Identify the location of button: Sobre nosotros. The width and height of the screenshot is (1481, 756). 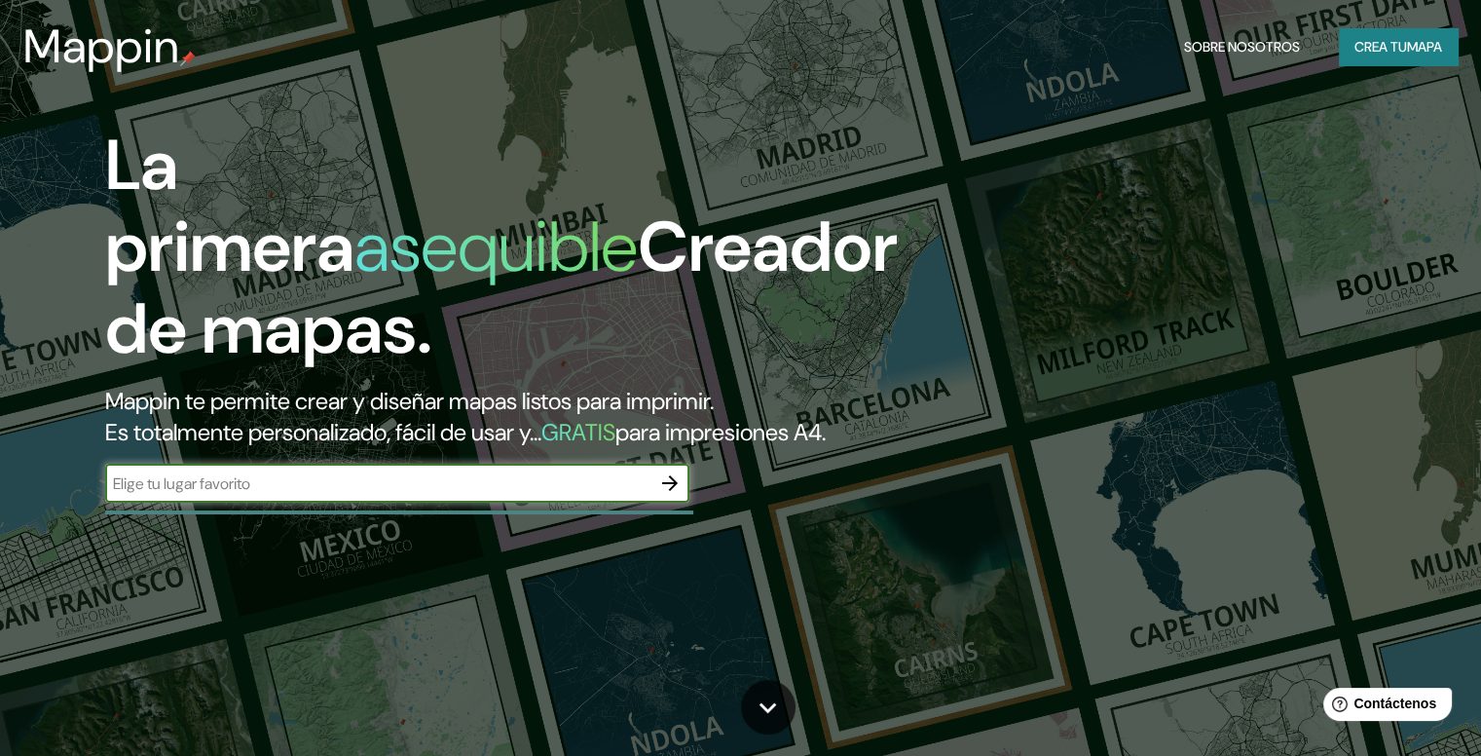
(1242, 47).